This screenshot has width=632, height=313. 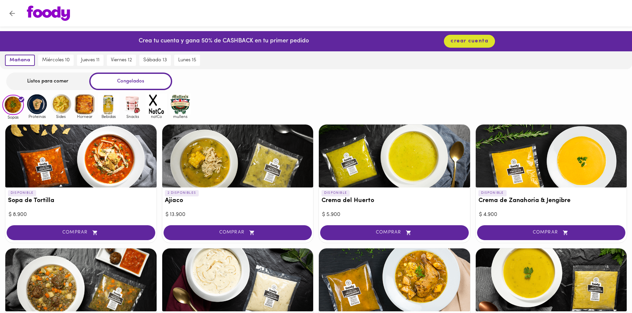 I want to click on div: Congelados, so click(x=131, y=81).